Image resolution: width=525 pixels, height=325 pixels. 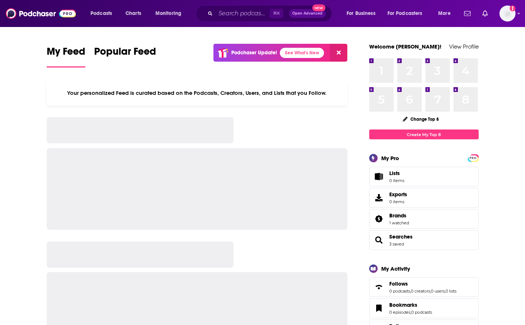 I want to click on span: For Podcasters, so click(x=405, y=14).